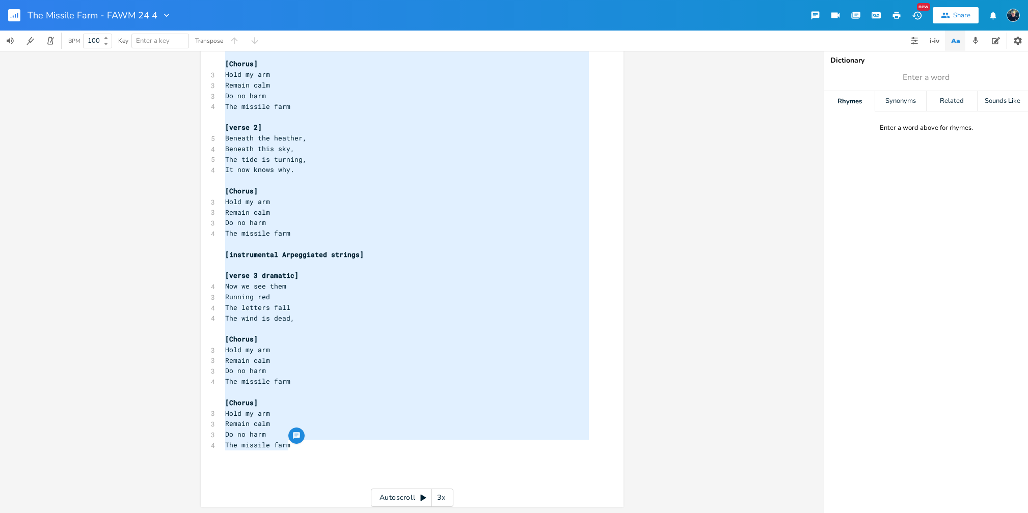 This screenshot has width=1028, height=513. I want to click on span: The wind is dead,, so click(260, 318).